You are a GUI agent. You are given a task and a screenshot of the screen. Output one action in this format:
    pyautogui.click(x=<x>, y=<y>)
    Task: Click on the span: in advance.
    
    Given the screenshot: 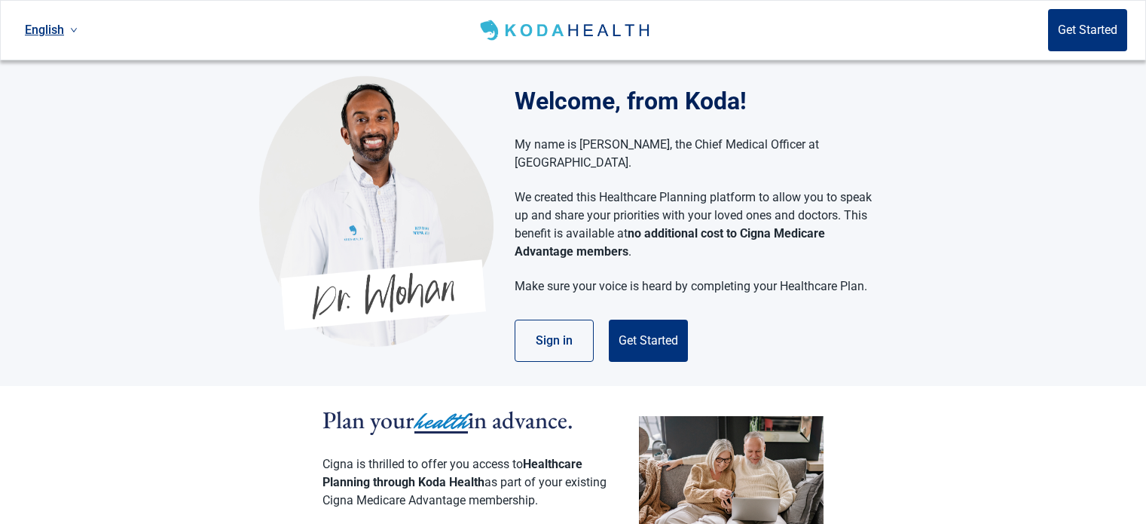 What is the action you would take?
    pyautogui.click(x=521, y=420)
    